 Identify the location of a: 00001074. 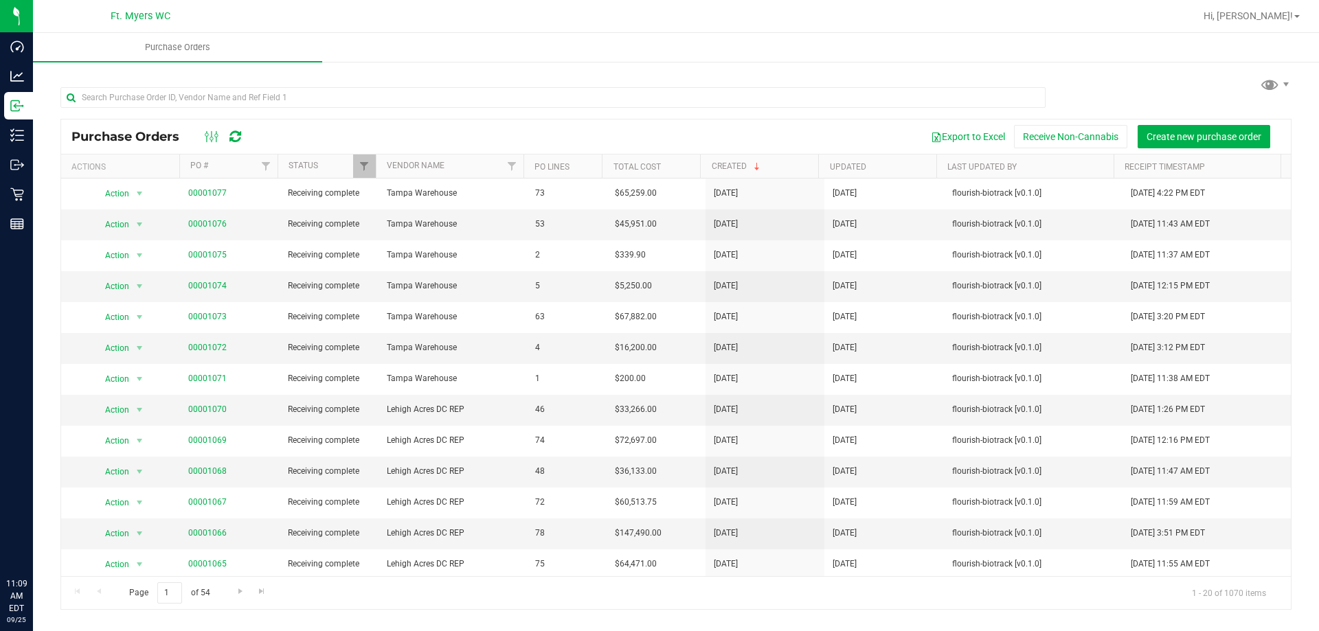
(207, 286).